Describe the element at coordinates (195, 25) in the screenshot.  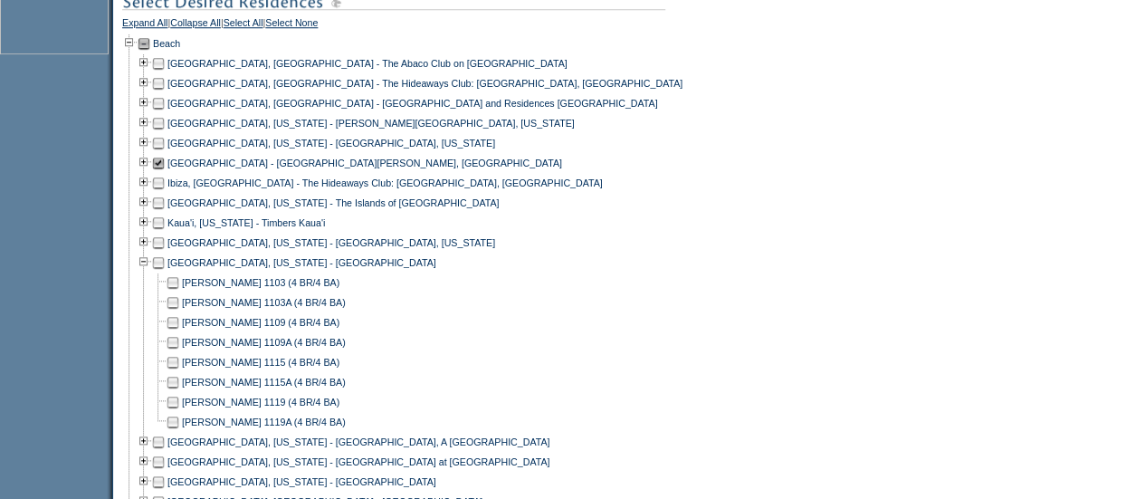
I see `a: Collapse All` at that location.